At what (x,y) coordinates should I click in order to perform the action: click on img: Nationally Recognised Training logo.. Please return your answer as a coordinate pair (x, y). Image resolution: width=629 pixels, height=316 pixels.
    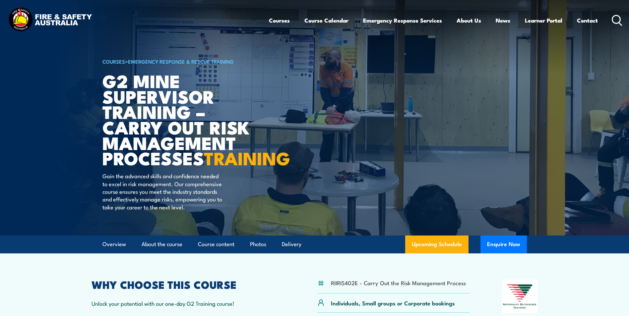
    Looking at the image, I should click on (520, 297).